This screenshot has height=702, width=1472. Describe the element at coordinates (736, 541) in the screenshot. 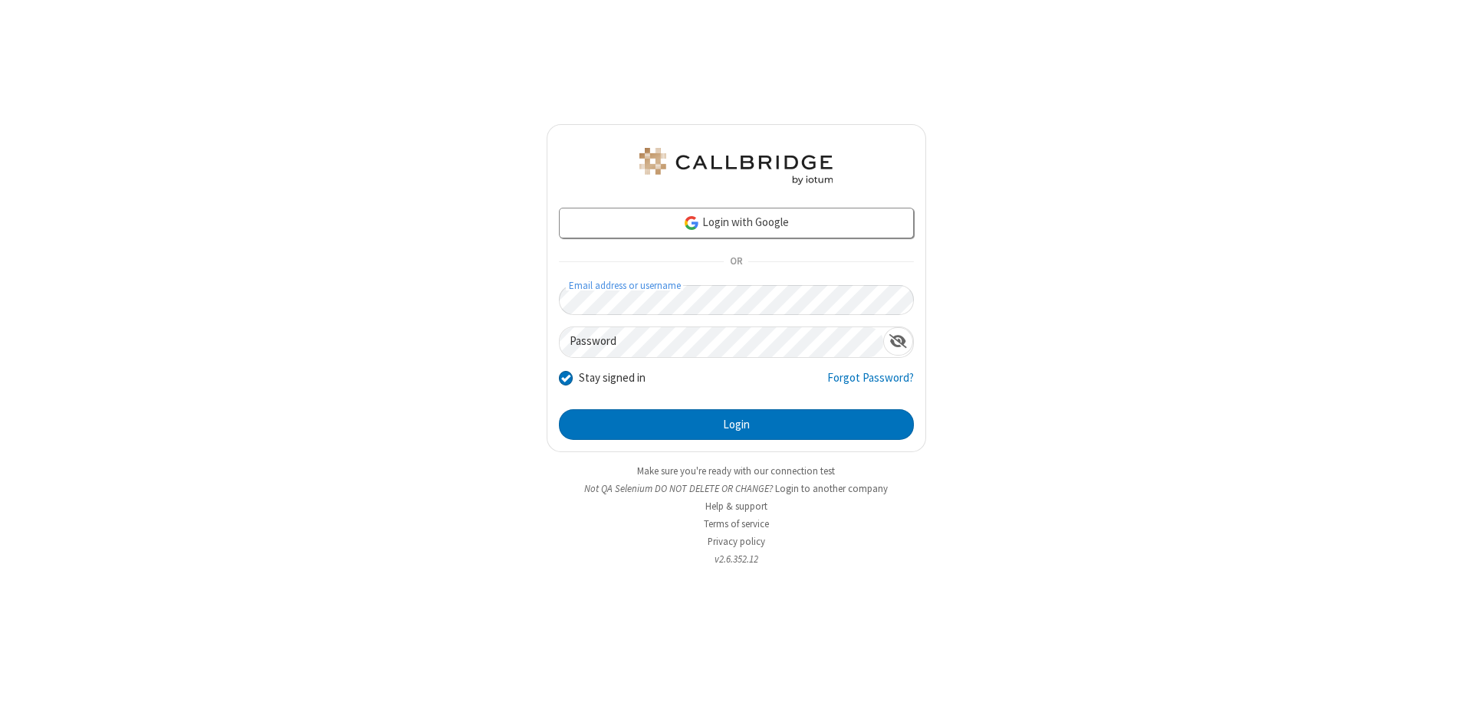

I see `a: Privacy policy` at that location.